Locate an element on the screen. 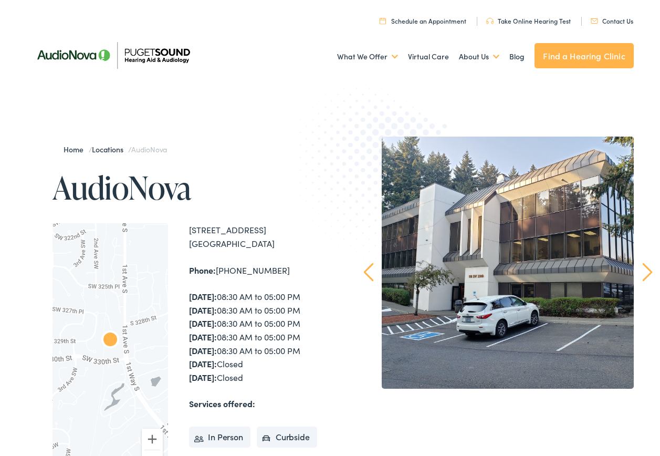 Image resolution: width=660 pixels, height=456 pixels. span: AudioNova is located at coordinates (149, 149).